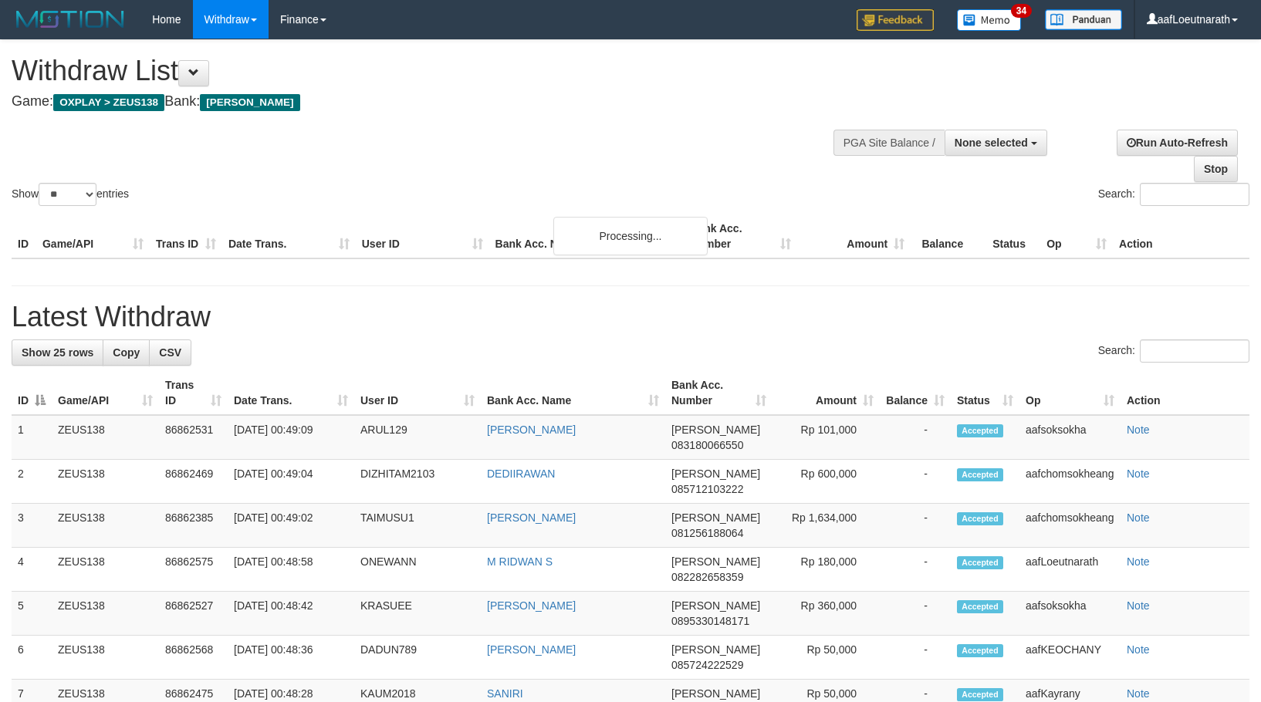 This screenshot has height=702, width=1261. Describe the element at coordinates (170, 353) in the screenshot. I see `a: CSV` at that location.